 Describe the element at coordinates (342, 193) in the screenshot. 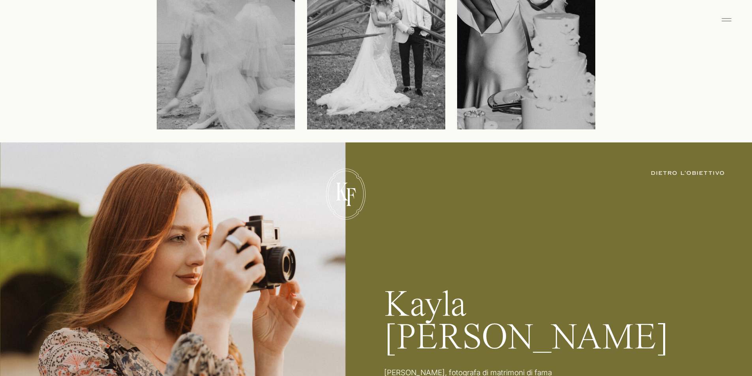

I see `font: K` at that location.